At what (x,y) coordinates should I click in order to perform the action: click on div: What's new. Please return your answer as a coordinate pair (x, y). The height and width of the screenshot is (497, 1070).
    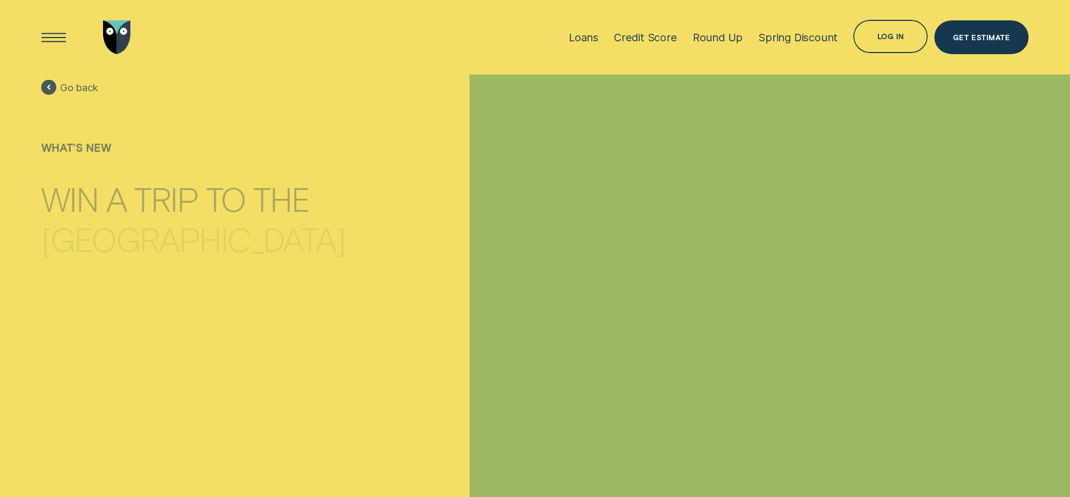
    Looking at the image, I should click on (193, 148).